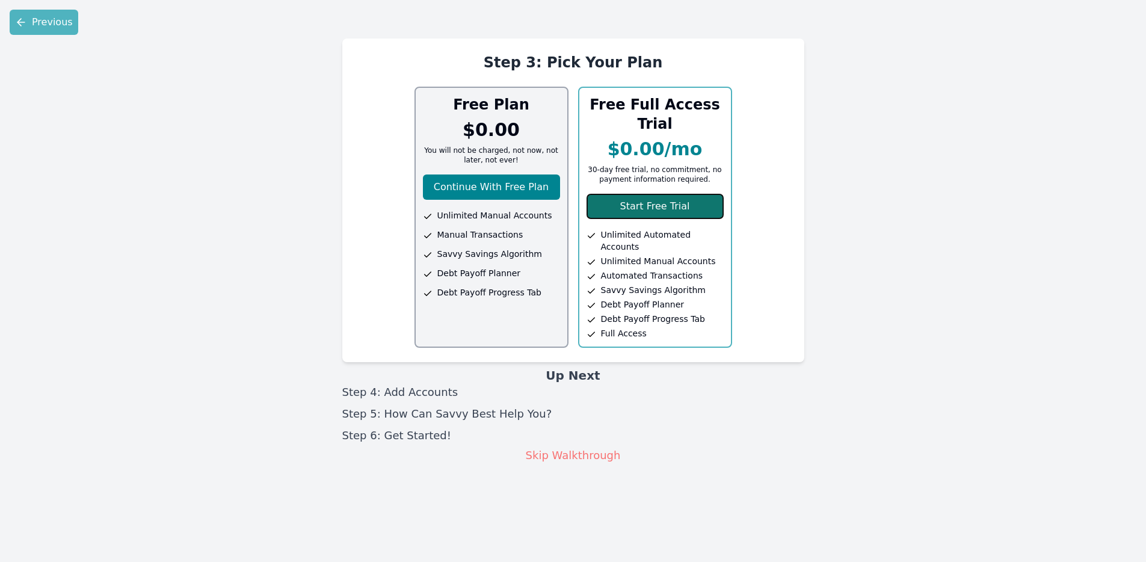  What do you see at coordinates (655, 149) in the screenshot?
I see `p: $0.00/mo` at bounding box center [655, 149].